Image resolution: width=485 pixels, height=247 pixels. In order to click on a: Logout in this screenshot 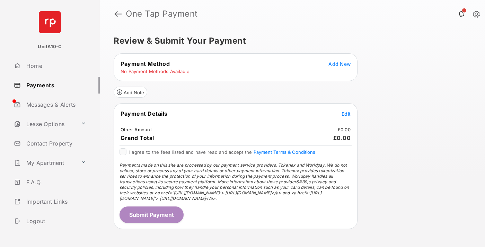, I will do `click(55, 221)`.